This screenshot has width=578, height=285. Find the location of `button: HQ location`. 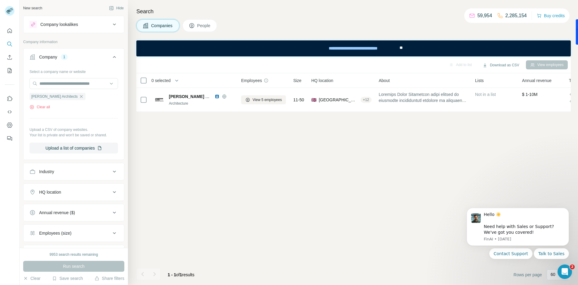

button: HQ location is located at coordinates (74, 192).